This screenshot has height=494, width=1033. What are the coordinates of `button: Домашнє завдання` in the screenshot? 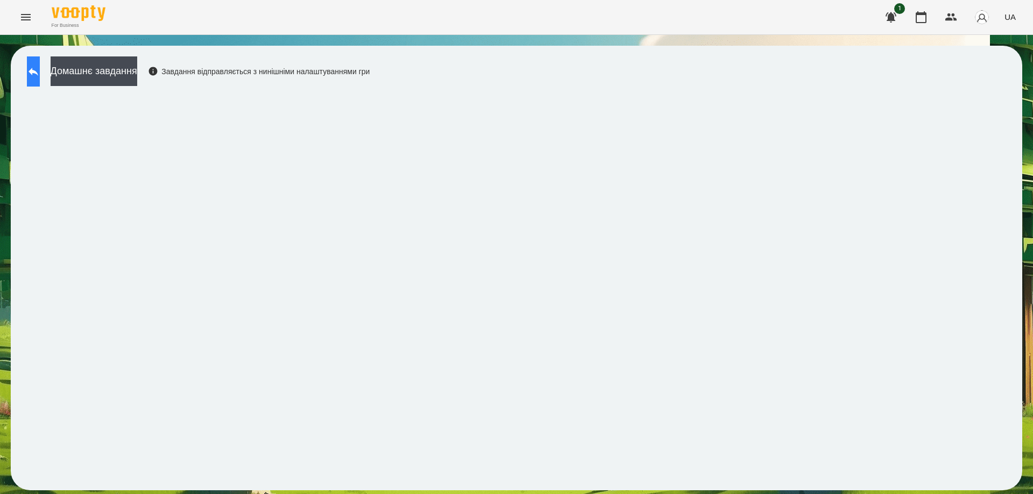 It's located at (94, 71).